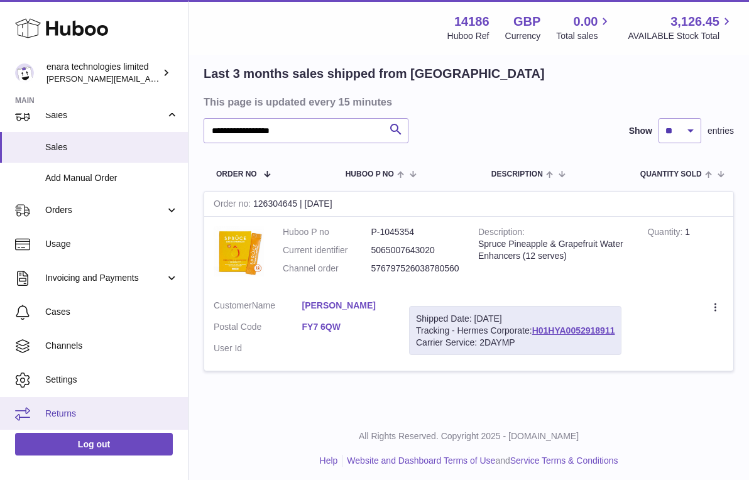 This screenshot has height=480, width=749. What do you see at coordinates (370, 174) in the screenshot?
I see `span: Huboo P no` at bounding box center [370, 174].